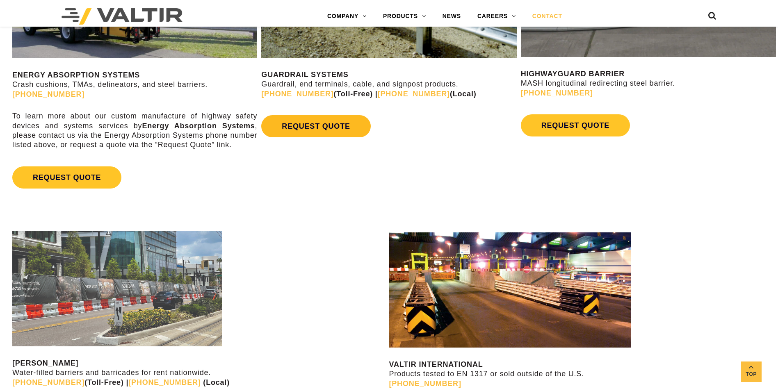 This screenshot has width=778, height=391. What do you see at coordinates (649, 84) in the screenshot?
I see `p: MASH longitudinal redirecting steel barrier.` at bounding box center [649, 84].